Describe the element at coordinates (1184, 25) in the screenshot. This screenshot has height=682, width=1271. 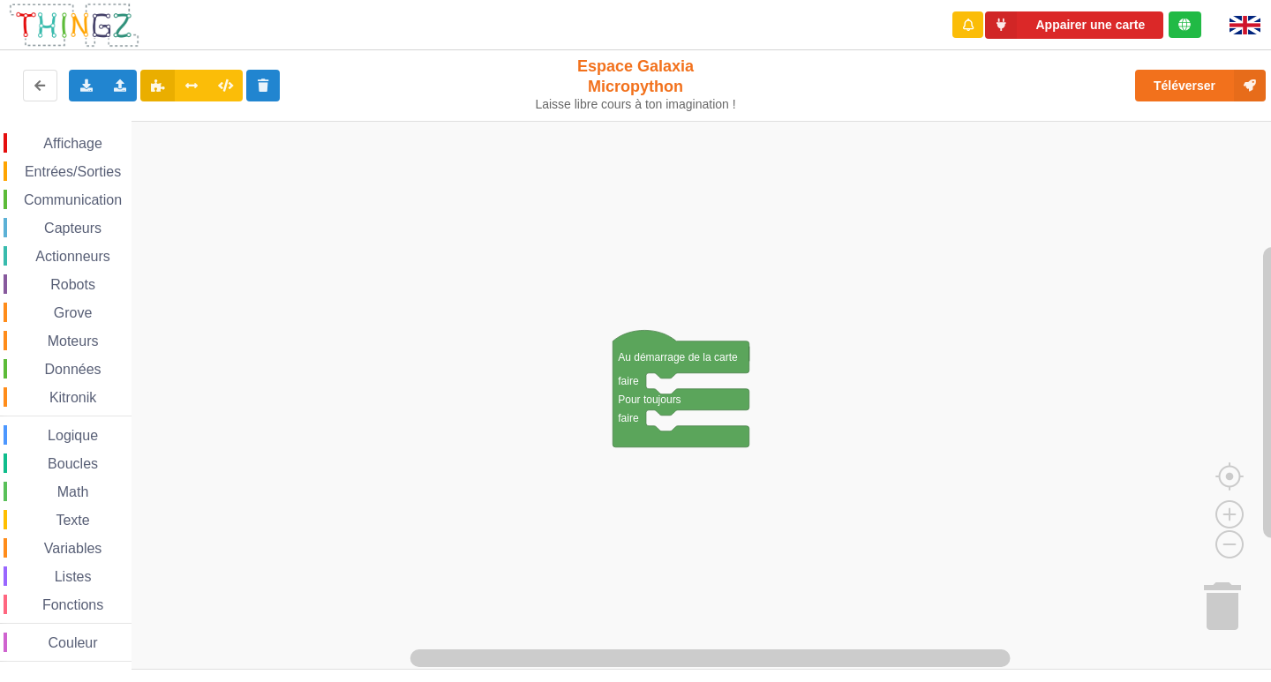
I see `div: Tu es connecté au serveur de création de Thingz` at that location.